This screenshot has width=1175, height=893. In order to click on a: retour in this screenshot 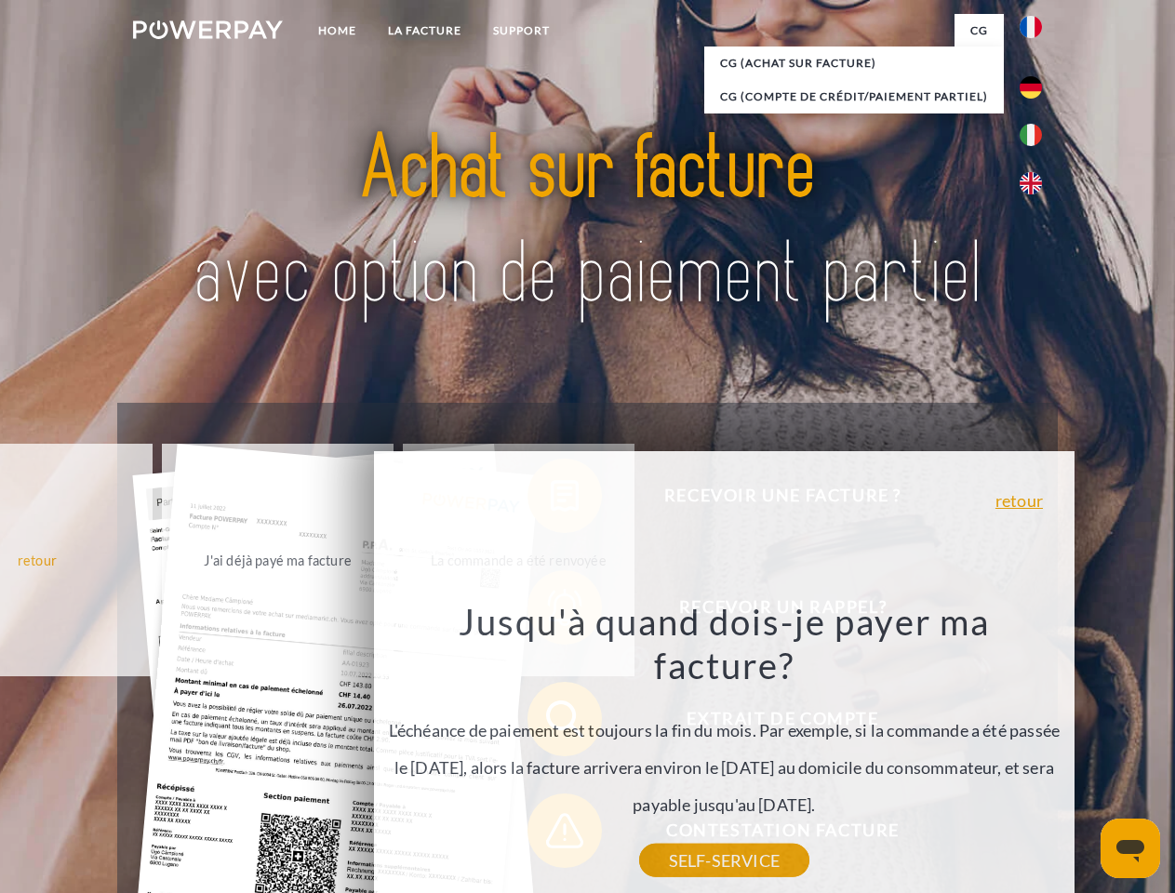, I will do `click(1018, 500)`.